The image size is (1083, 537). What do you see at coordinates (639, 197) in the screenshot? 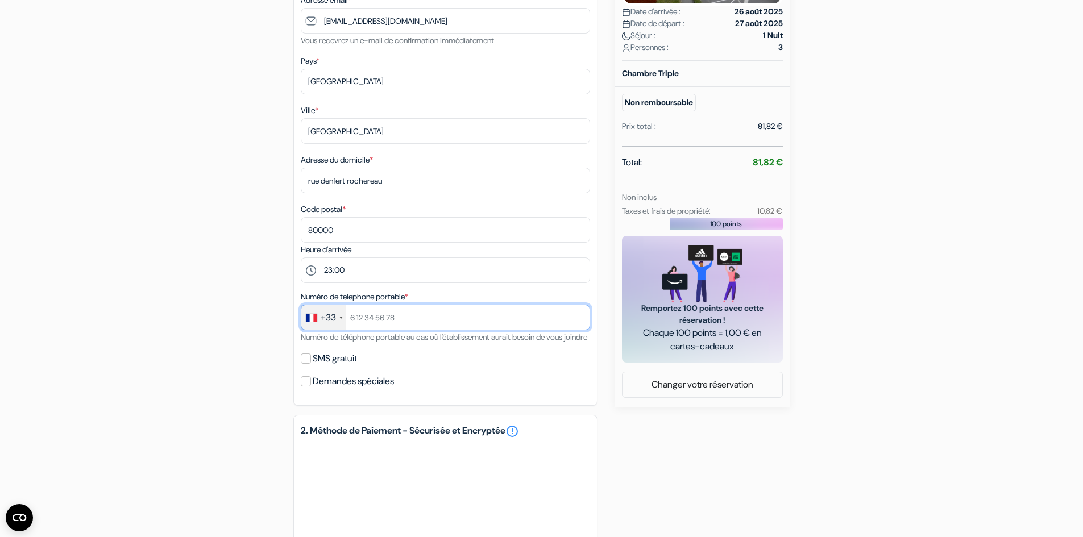
I see `small: Non inclus` at bounding box center [639, 197].